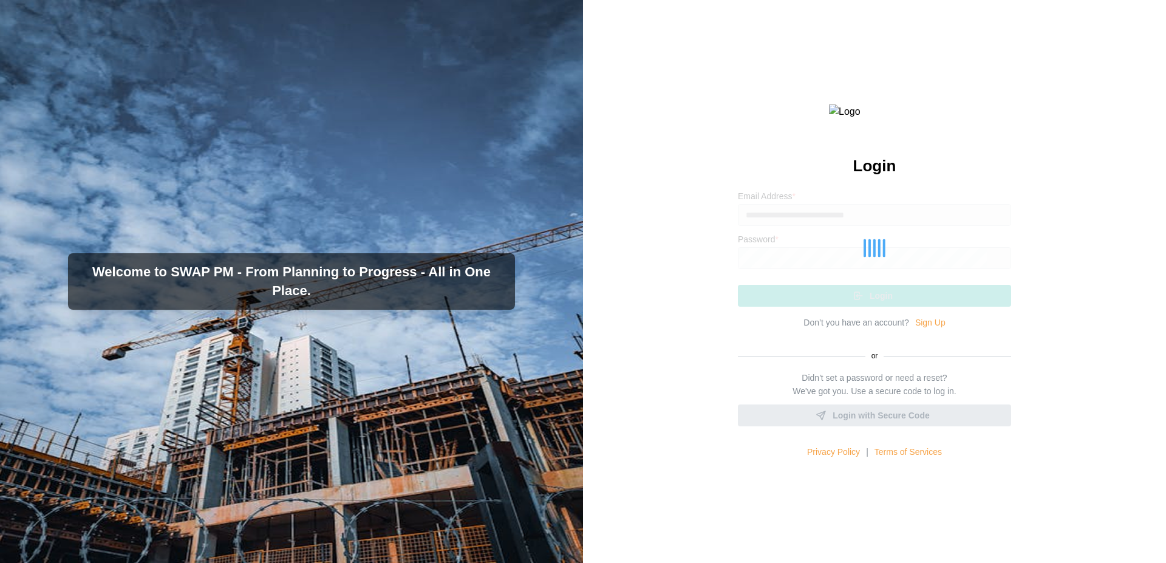 The height and width of the screenshot is (563, 1166). What do you see at coordinates (908, 452) in the screenshot?
I see `a: Terms of Services` at bounding box center [908, 452].